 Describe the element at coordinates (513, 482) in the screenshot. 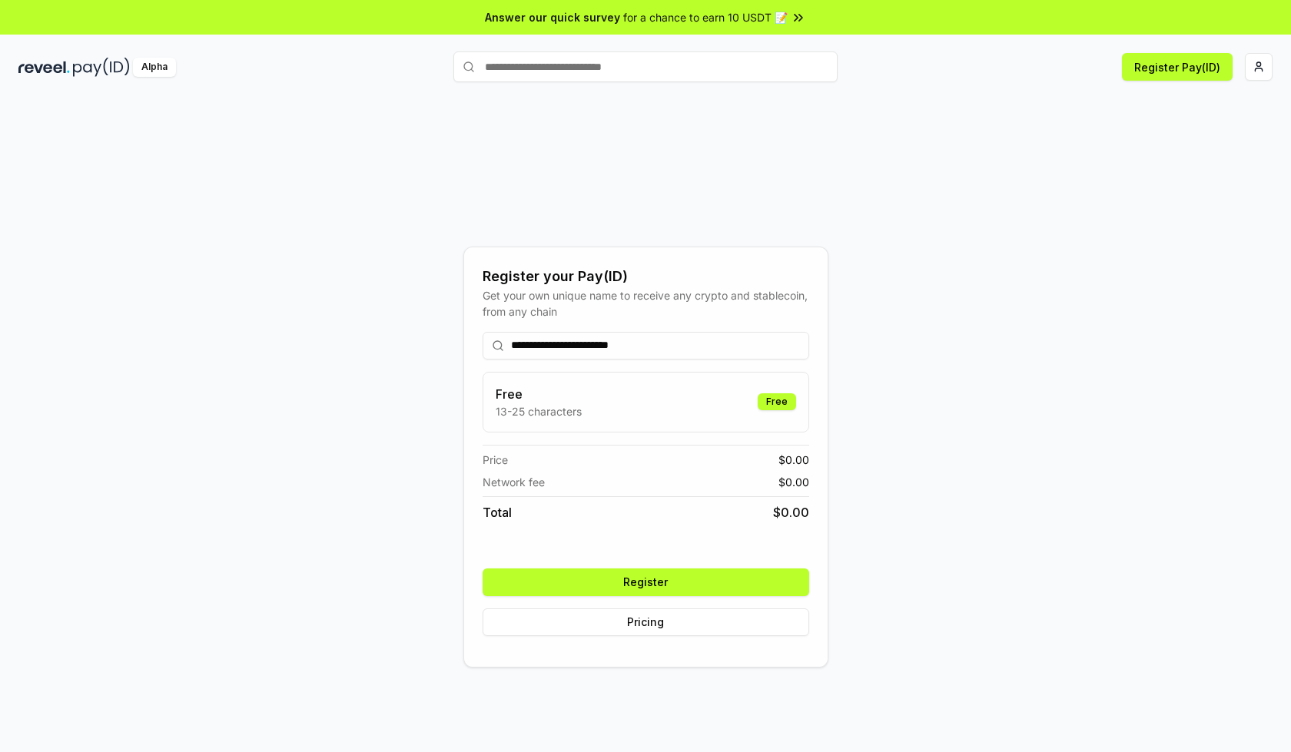

I see `span: Network fee` at that location.